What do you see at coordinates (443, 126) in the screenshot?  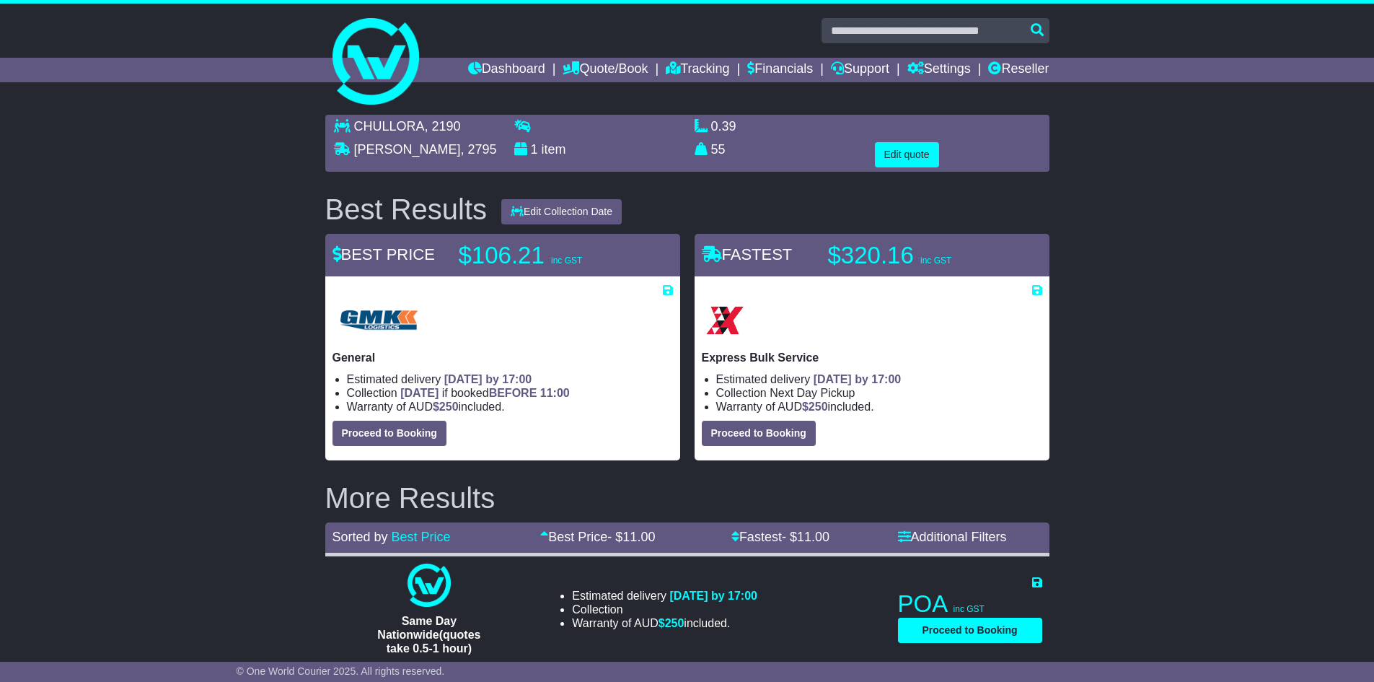 I see `span: , 2190` at bounding box center [443, 126].